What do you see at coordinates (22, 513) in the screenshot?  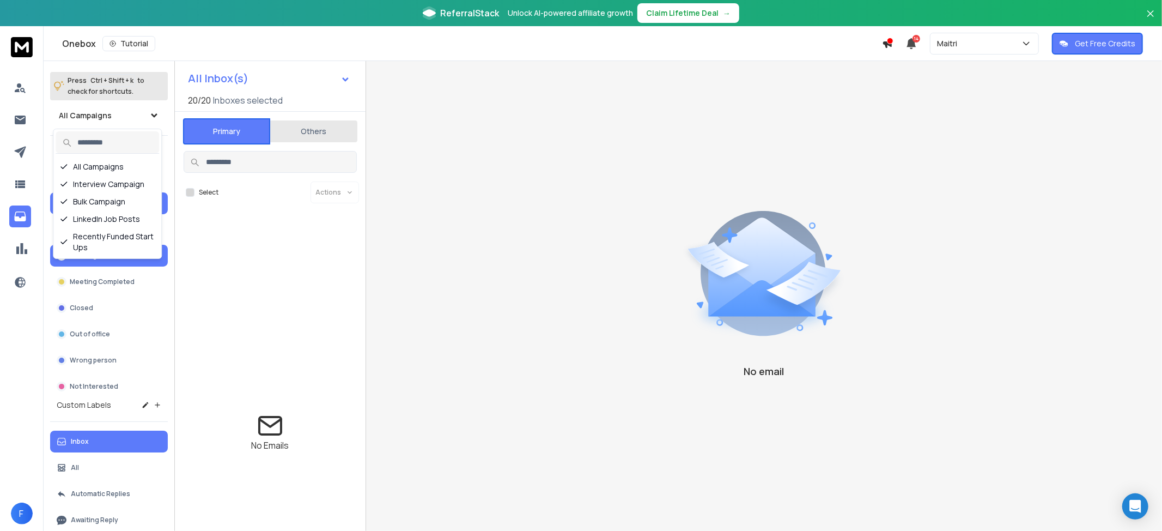 I see `span: F` at bounding box center [22, 513].